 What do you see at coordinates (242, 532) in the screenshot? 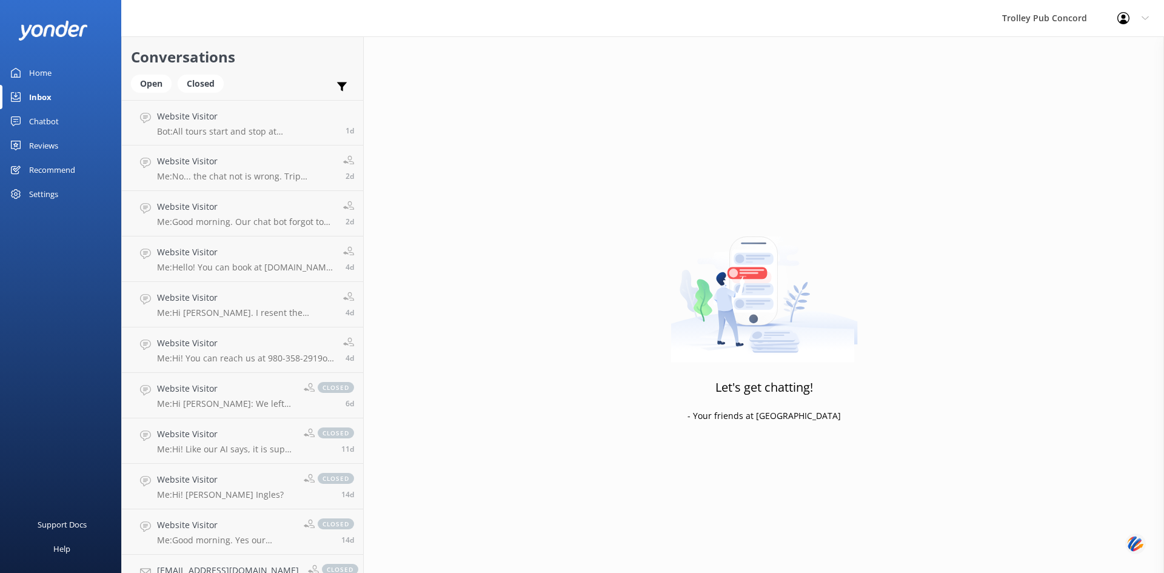
I see `a: Website VisitorMe:Good morning. Yes our chatbot gave proper details about contact. I will suggest...` at bounding box center [242, 532].